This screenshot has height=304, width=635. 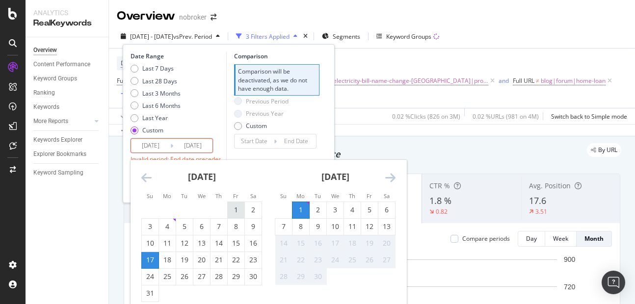 What do you see at coordinates (177, 56) in the screenshot?
I see `div: Date Range` at bounding box center [177, 56].